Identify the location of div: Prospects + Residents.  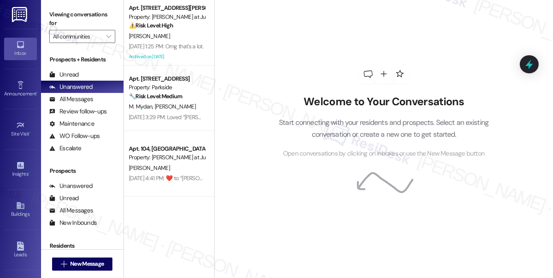
(82, 59).